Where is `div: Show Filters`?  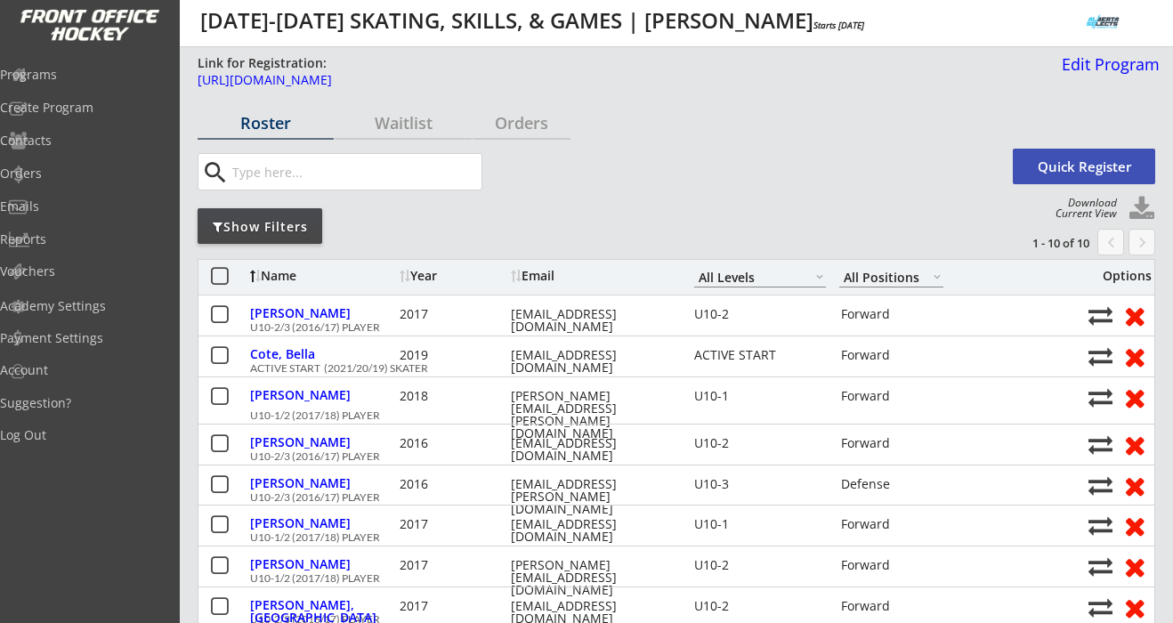 div: Show Filters is located at coordinates (260, 227).